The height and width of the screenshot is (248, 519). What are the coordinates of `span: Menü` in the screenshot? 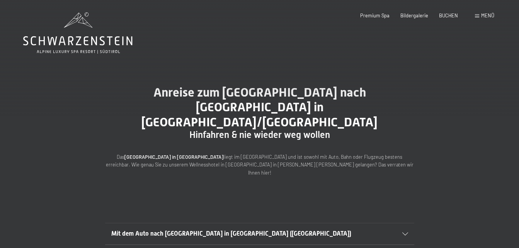 It's located at (487, 15).